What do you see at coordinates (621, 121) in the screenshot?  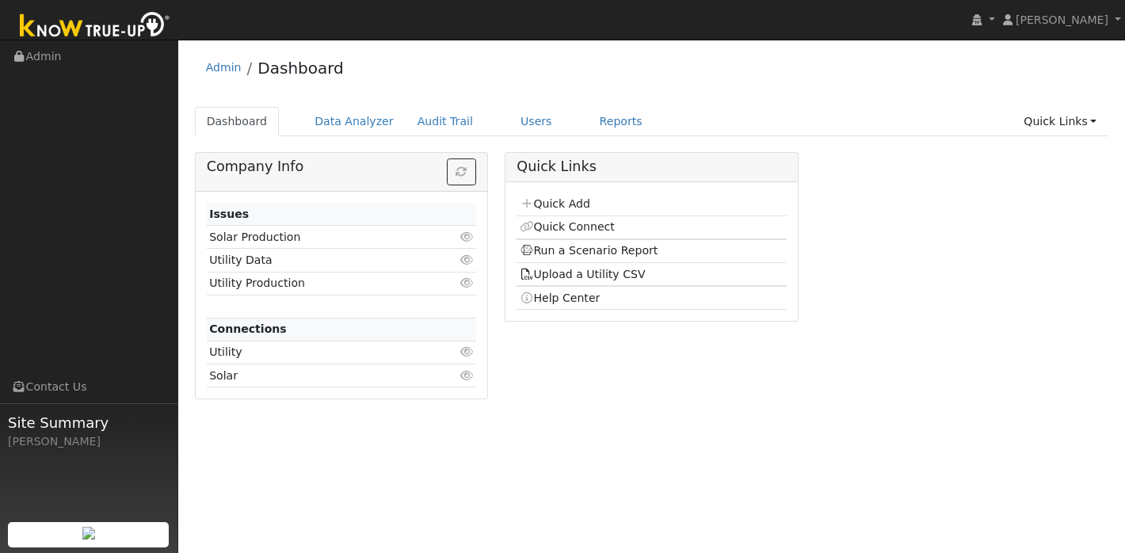 I see `a: Reports` at bounding box center [621, 121].